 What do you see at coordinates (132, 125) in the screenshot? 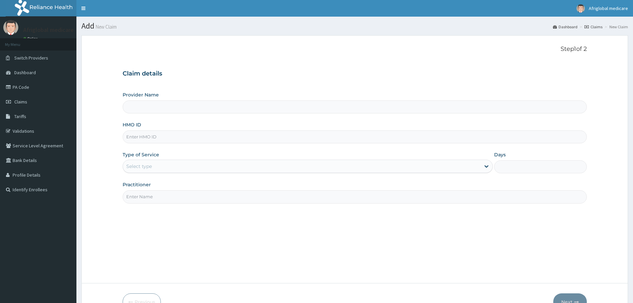
I see `label: HMO ID` at bounding box center [132, 125].